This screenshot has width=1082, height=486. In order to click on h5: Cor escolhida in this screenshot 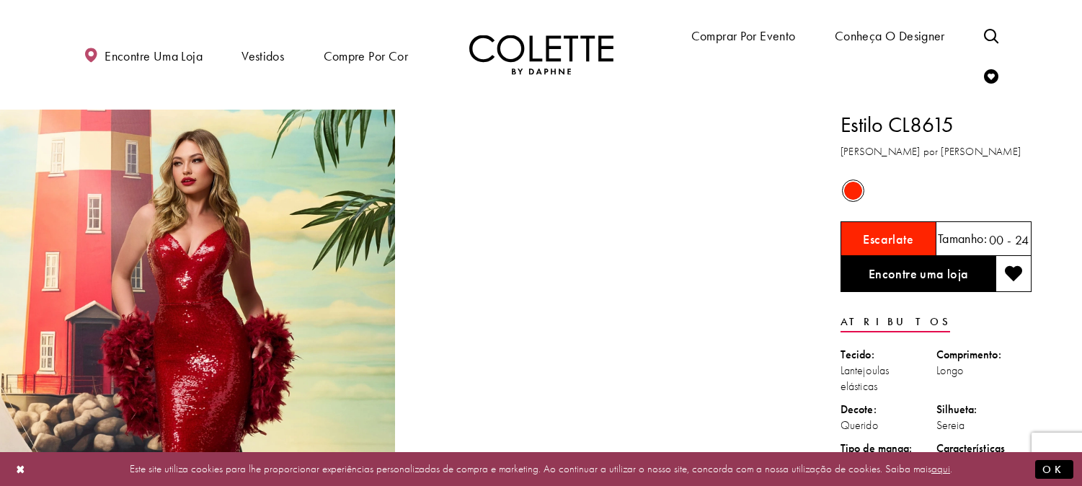, I will do `click(888, 239)`.